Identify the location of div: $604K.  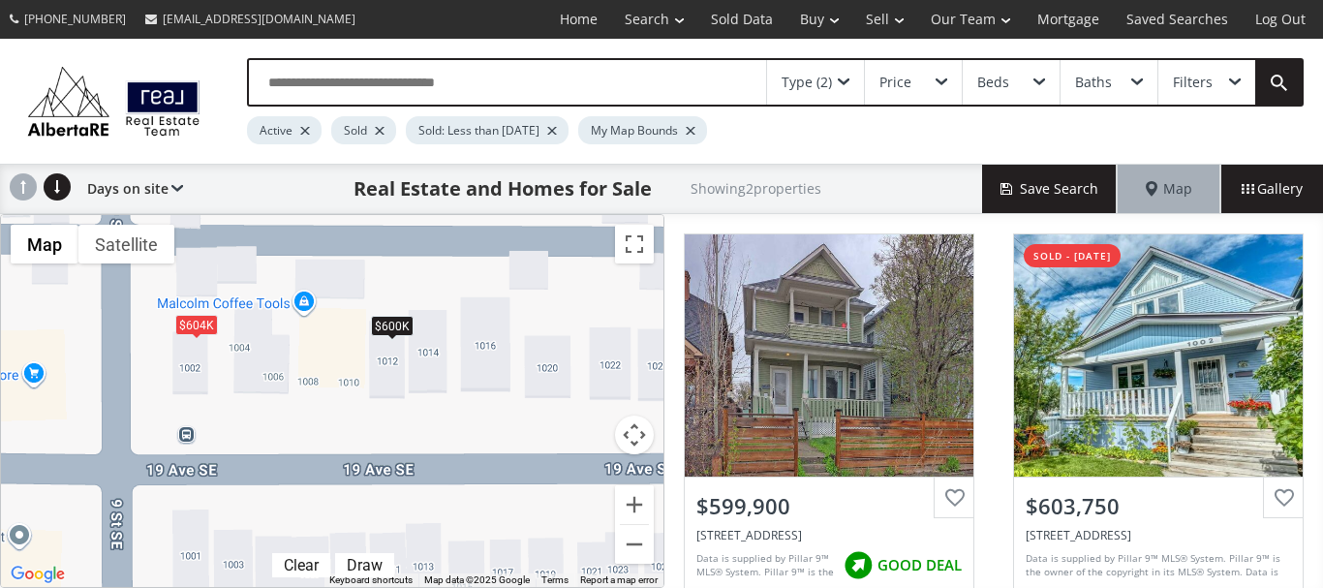
(197, 324).